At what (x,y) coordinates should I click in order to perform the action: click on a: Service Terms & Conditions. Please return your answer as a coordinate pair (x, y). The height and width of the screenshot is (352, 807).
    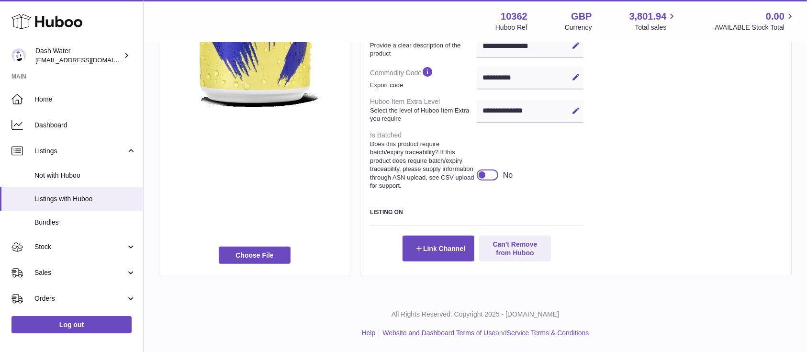
    Looking at the image, I should click on (548, 332).